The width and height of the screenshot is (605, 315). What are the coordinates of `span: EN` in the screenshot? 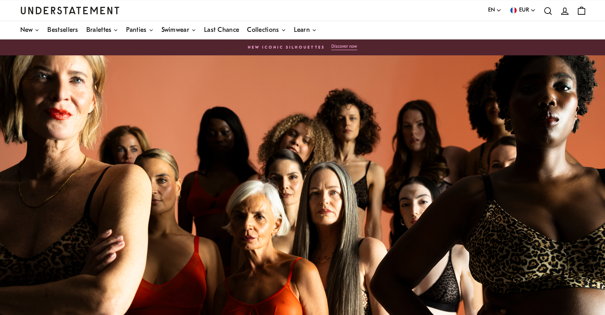 It's located at (491, 10).